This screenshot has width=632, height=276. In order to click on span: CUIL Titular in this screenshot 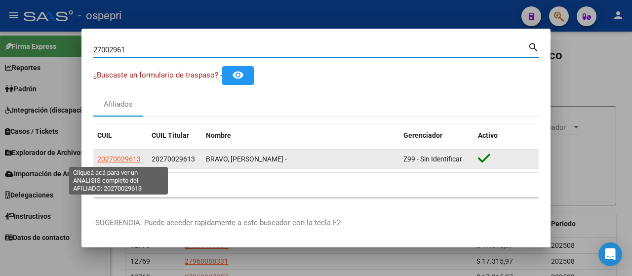, I will do `click(170, 135)`.